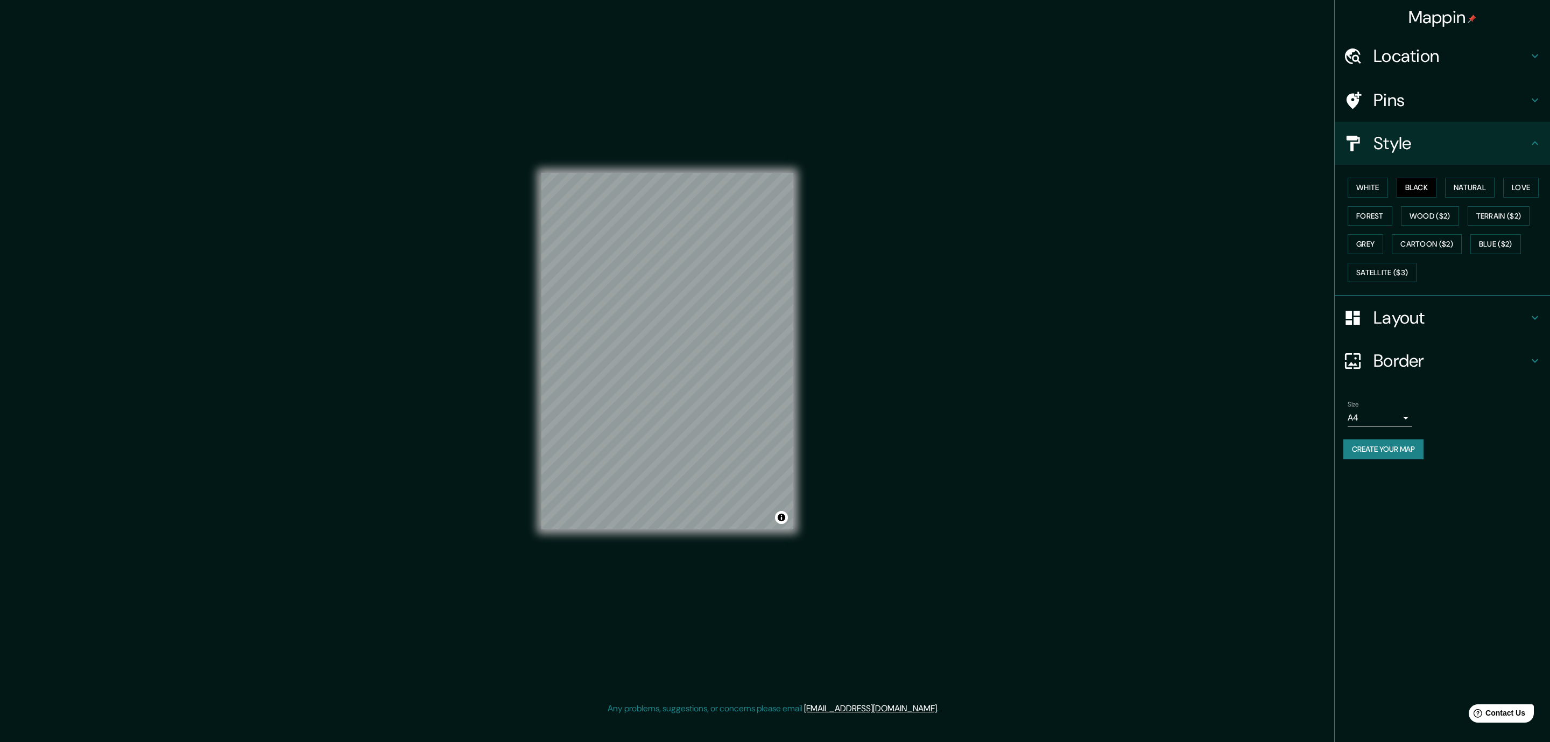 The width and height of the screenshot is (1550, 742). What do you see at coordinates (1451, 361) in the screenshot?
I see `h4: Border` at bounding box center [1451, 361].